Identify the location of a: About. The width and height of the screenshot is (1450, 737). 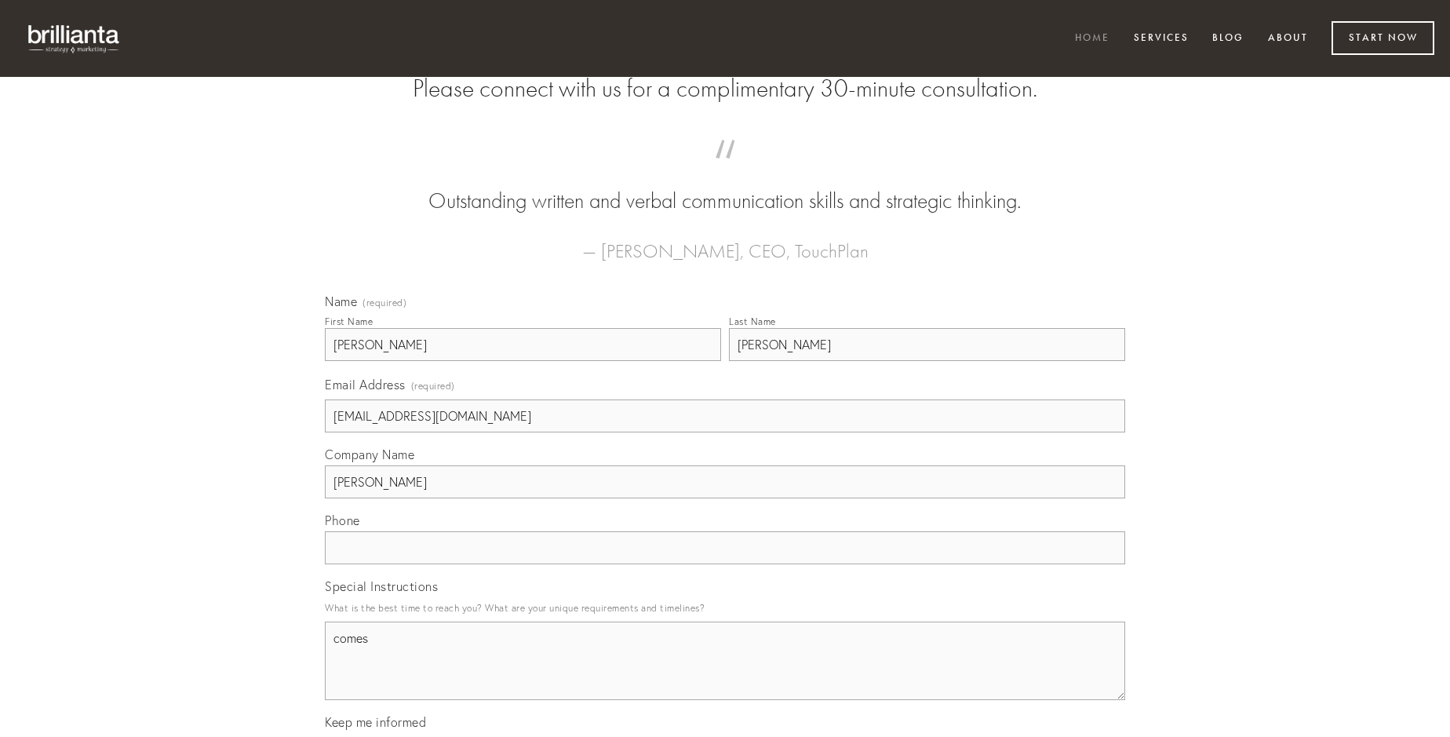
(1288, 38).